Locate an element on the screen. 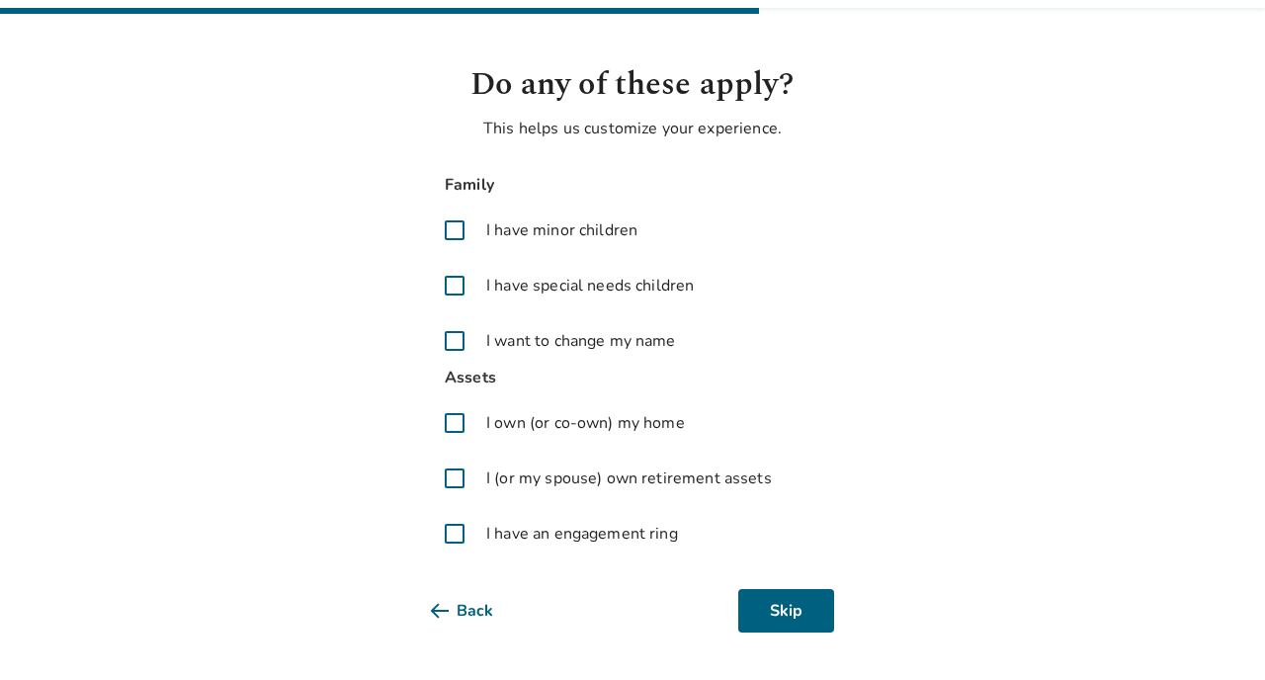  span: I (or my spouse) own retirement assets is located at coordinates (628, 478).